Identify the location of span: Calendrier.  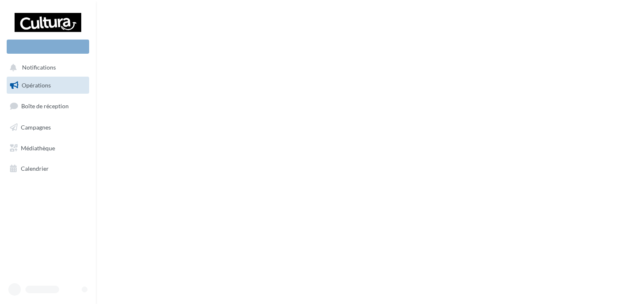
(35, 168).